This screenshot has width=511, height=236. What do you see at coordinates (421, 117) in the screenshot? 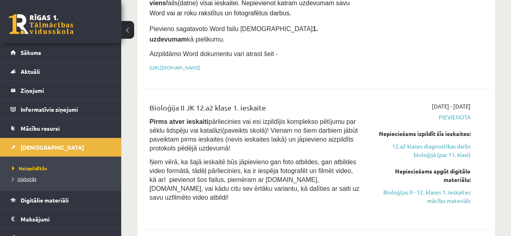
I see `span: Pievienota` at bounding box center [421, 117].